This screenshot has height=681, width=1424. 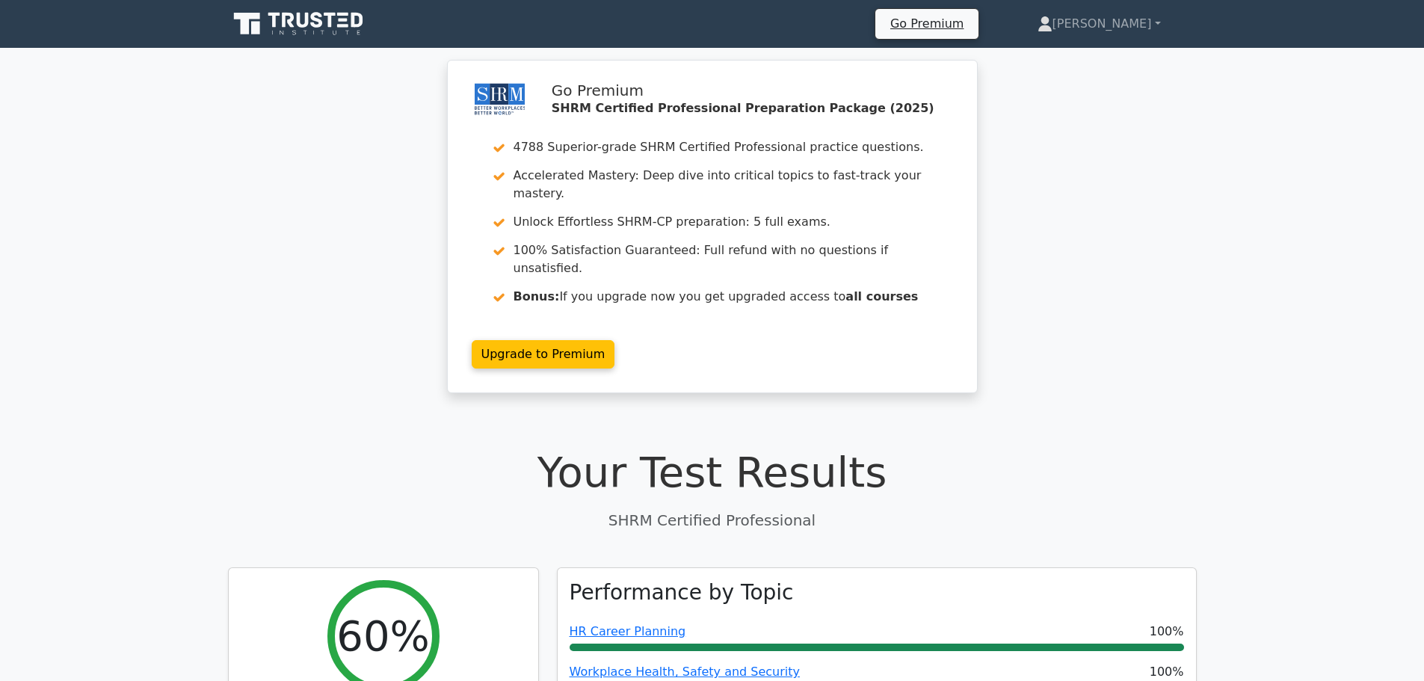 What do you see at coordinates (682, 593) in the screenshot?
I see `h3: Performance by Topic` at bounding box center [682, 593].